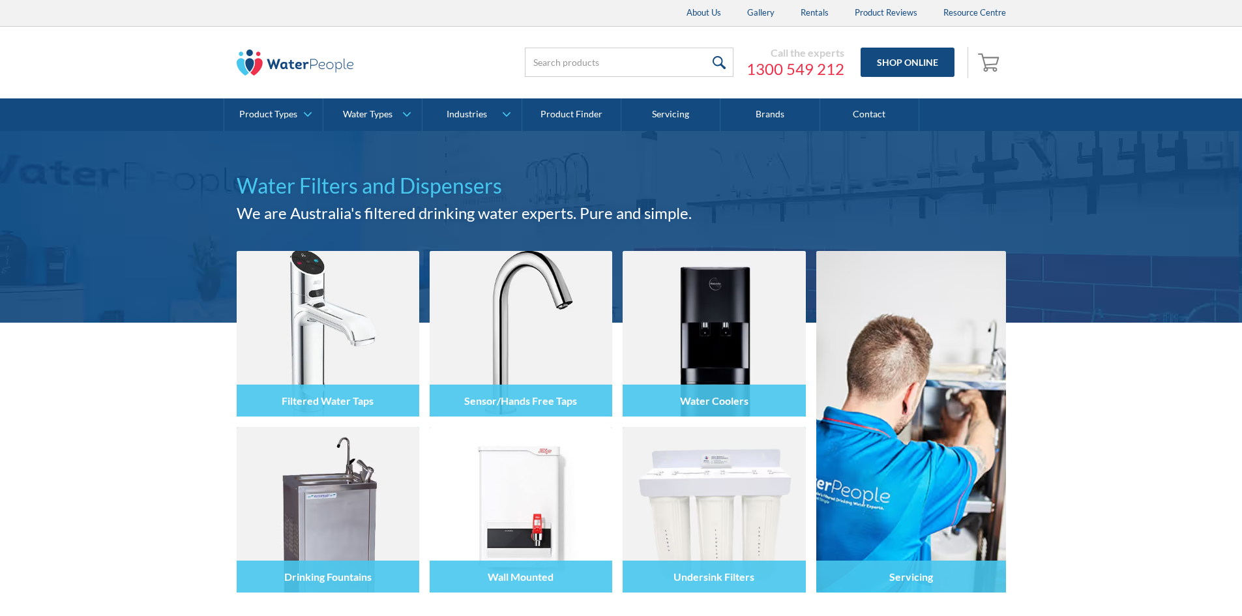 The width and height of the screenshot is (1242, 616). What do you see at coordinates (714, 334) in the screenshot?
I see `a: Water Coolers` at bounding box center [714, 334].